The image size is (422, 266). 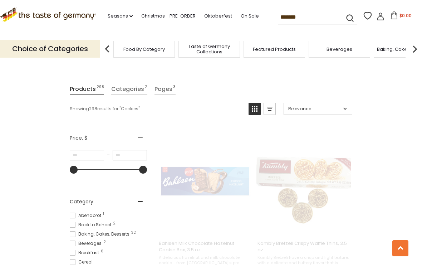 What do you see at coordinates (406, 15) in the screenshot?
I see `span: $0.00` at bounding box center [406, 15].